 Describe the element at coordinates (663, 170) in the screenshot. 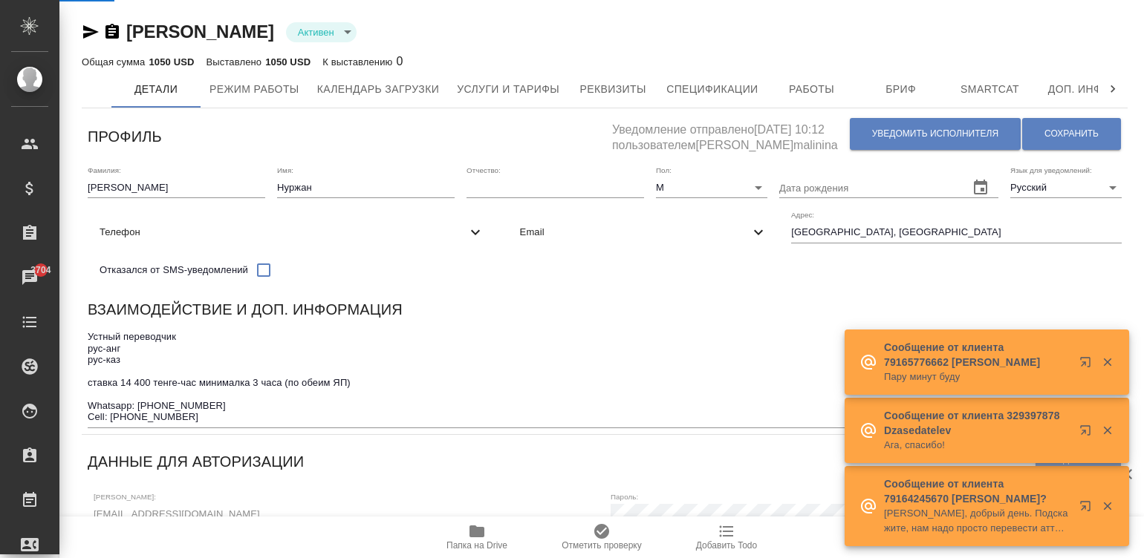

I see `label: Пол:` at that location.